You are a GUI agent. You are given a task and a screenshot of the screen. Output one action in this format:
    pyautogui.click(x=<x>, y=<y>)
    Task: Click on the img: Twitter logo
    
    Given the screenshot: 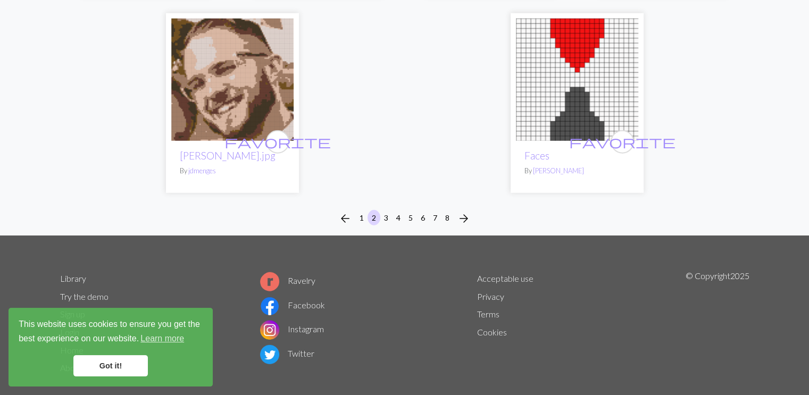 What is the action you would take?
    pyautogui.click(x=270, y=355)
    